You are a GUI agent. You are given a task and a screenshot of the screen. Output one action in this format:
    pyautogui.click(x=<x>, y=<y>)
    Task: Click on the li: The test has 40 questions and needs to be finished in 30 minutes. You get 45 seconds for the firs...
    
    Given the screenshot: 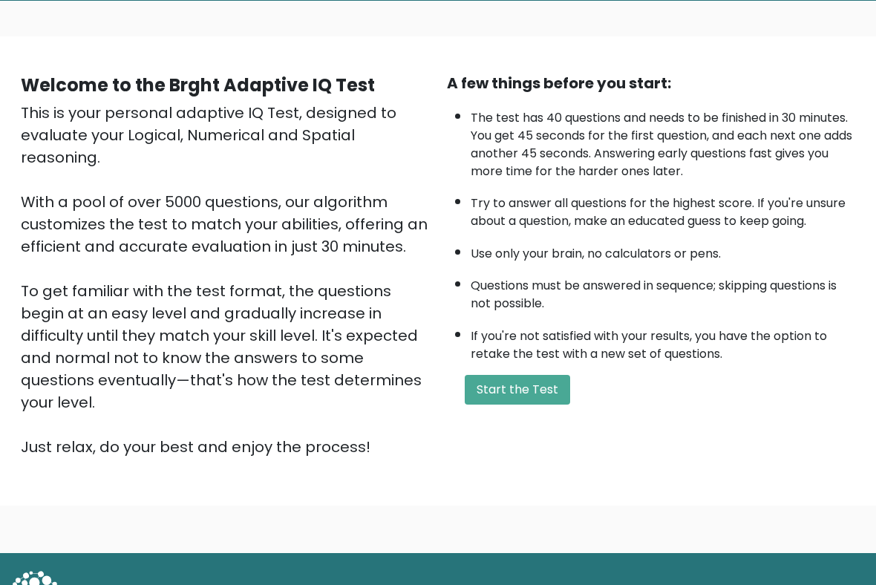 What is the action you would take?
    pyautogui.click(x=663, y=141)
    